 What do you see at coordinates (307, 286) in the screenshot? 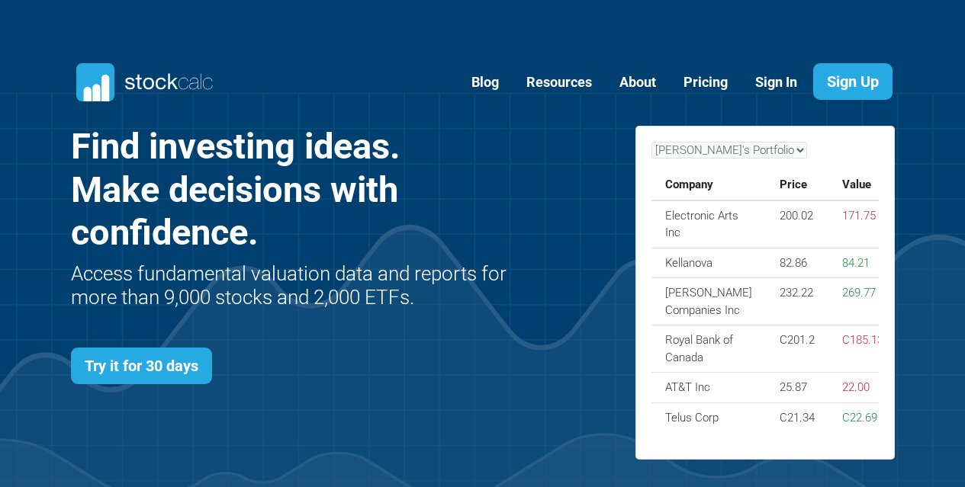
I see `h2: Access fundamental valuation data and reports for more than 9,000 stocks and 2,000 ETFs.` at bounding box center [307, 286].